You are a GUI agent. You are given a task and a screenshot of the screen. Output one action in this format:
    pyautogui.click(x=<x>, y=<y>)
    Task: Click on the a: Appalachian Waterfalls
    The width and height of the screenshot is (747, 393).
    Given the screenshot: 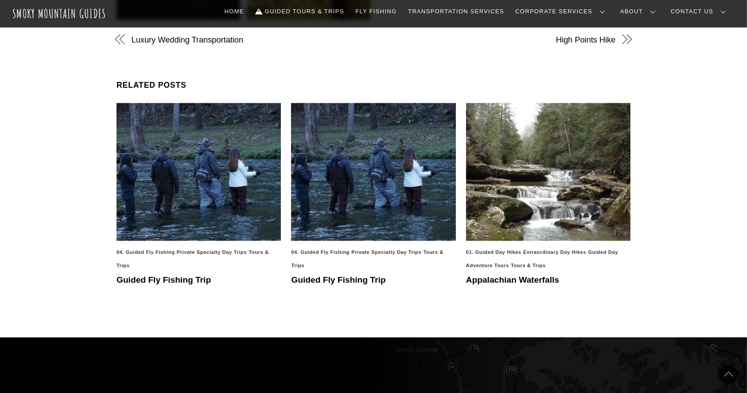 What is the action you would take?
    pyautogui.click(x=513, y=280)
    